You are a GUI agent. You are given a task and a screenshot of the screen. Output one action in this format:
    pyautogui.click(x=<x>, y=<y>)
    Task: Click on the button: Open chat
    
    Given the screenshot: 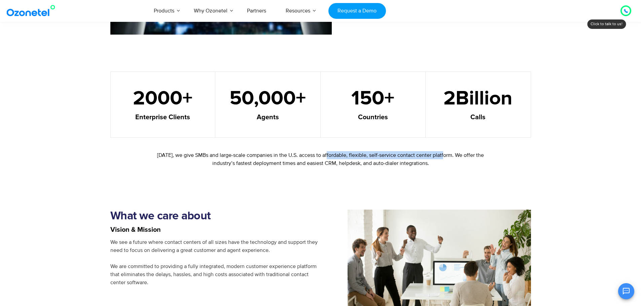 What is the action you would take?
    pyautogui.click(x=626, y=292)
    